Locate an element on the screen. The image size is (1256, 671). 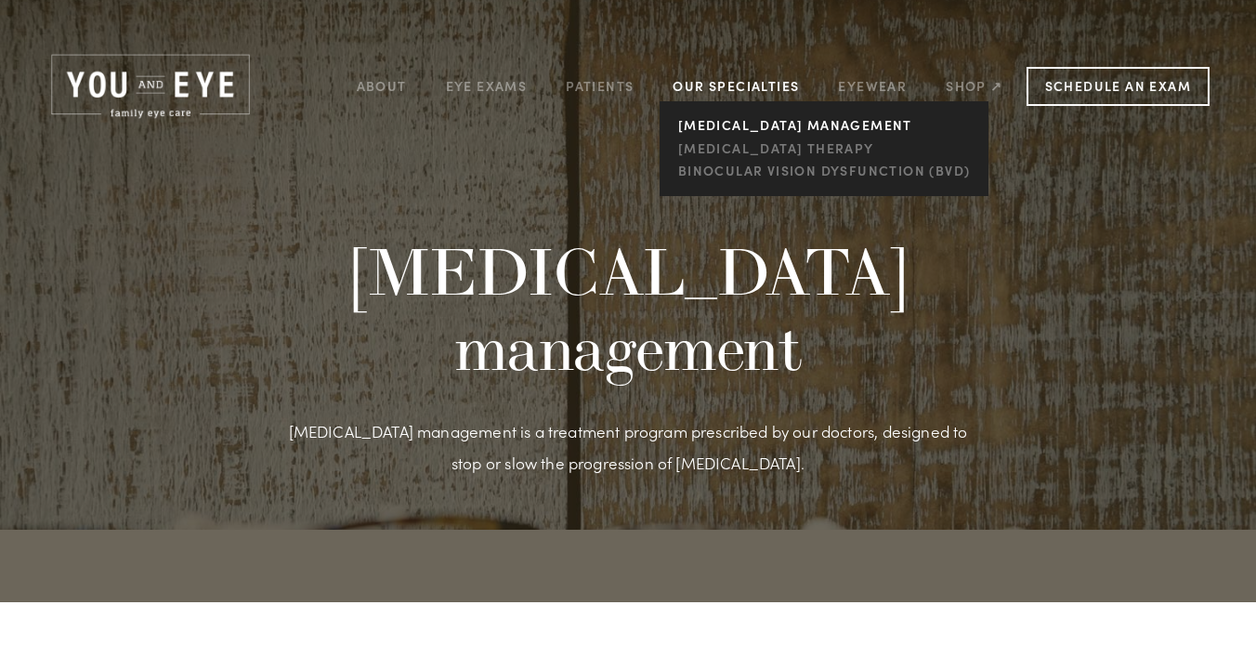
a: Eyewear is located at coordinates (872, 85).